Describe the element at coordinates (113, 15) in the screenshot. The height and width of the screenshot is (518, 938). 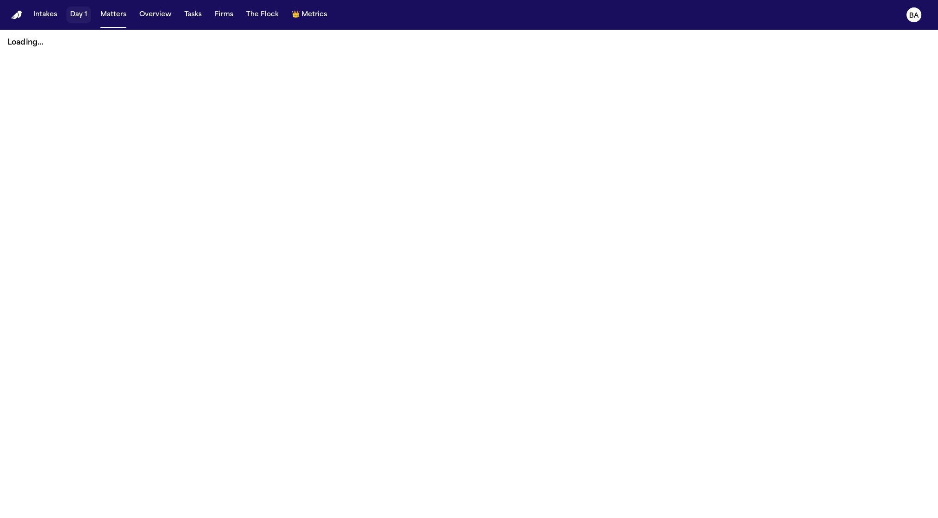
I see `a: Matters` at that location.